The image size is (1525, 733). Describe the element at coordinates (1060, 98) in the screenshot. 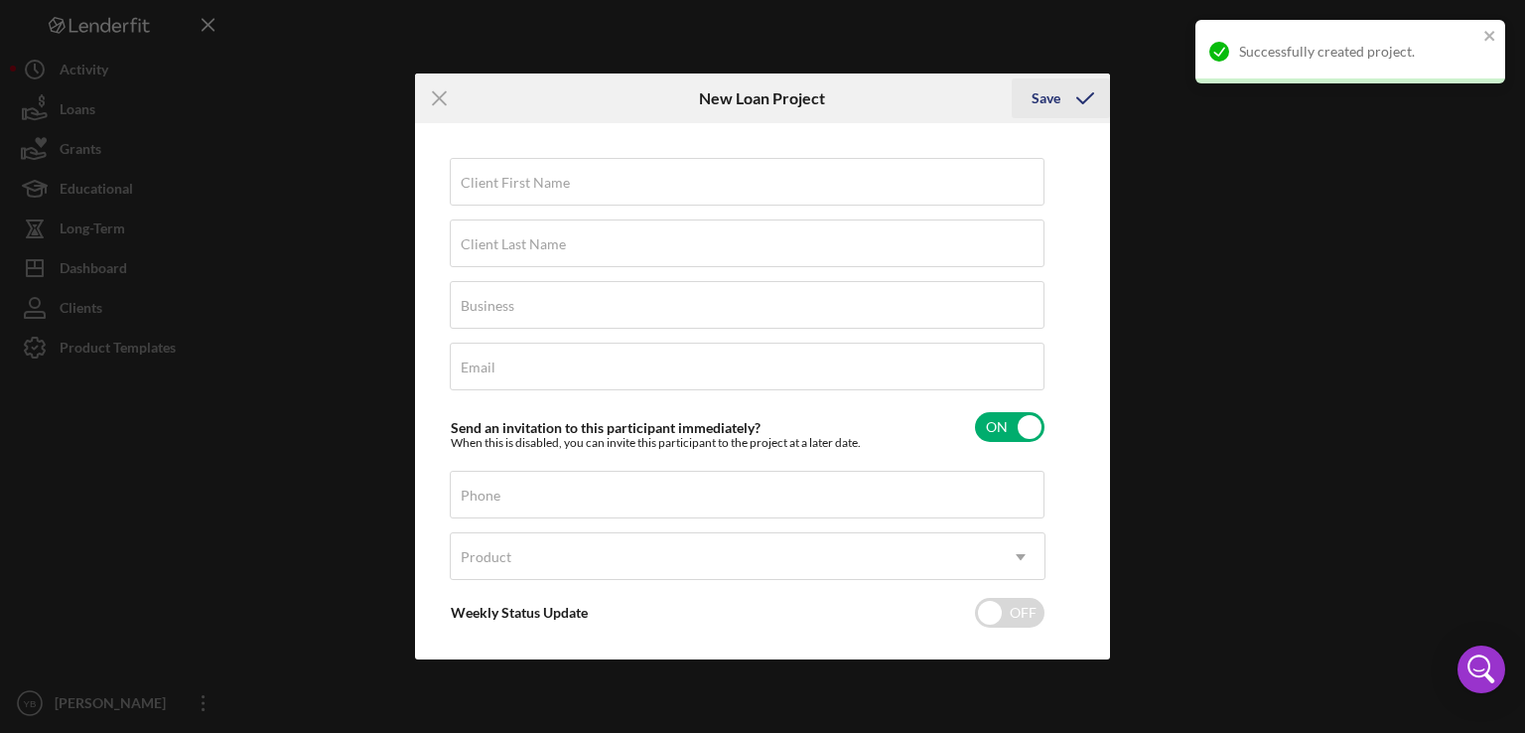

I see `button: Save` at that location.